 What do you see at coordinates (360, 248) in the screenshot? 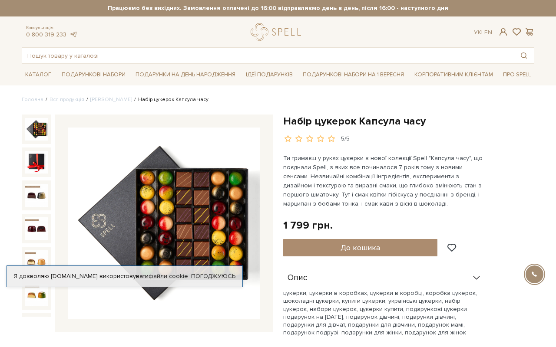
I see `button: До кошика` at bounding box center [360, 248].